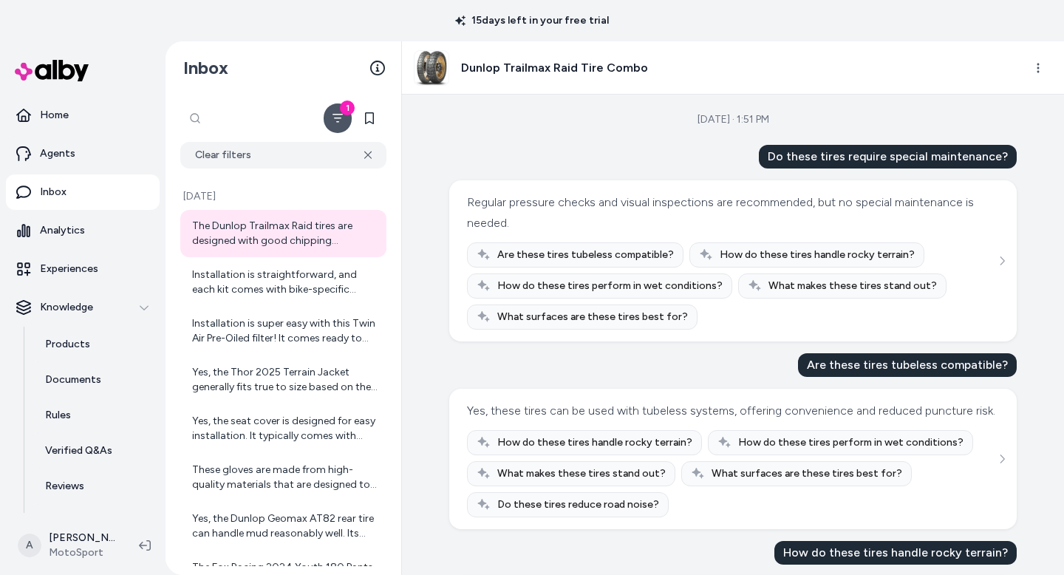 The image size is (1064, 575). Describe the element at coordinates (554, 68) in the screenshot. I see `h3: Dunlop Trailmax Raid Tire Combo` at that location.